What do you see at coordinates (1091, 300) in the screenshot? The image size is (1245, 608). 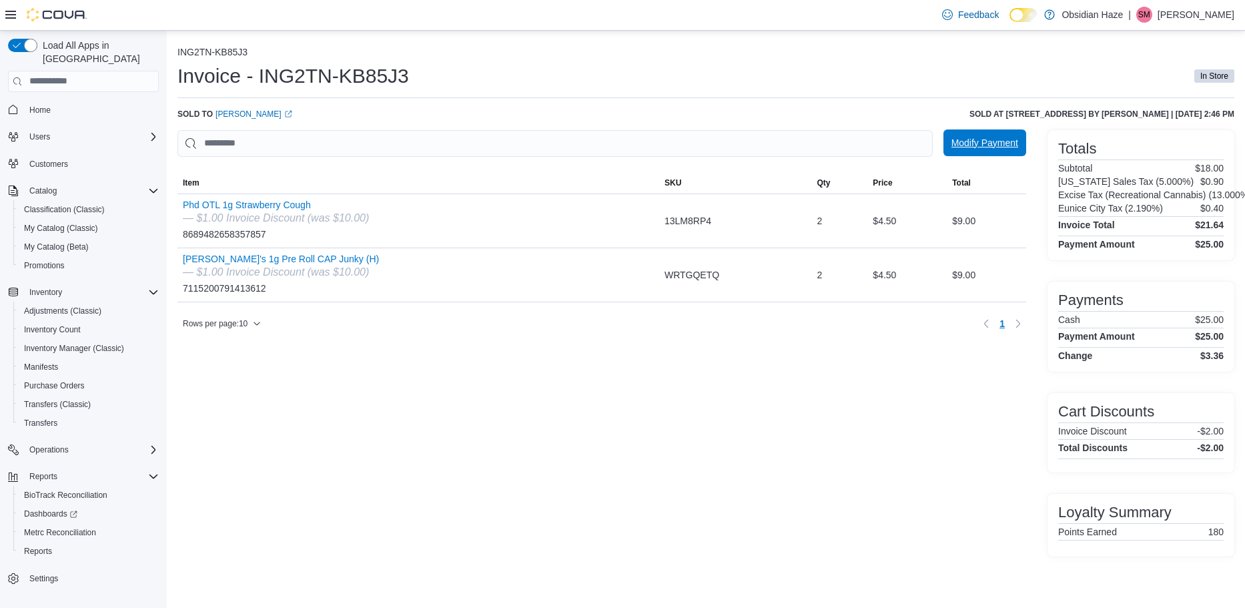 I see `h3: Payments` at bounding box center [1091, 300].